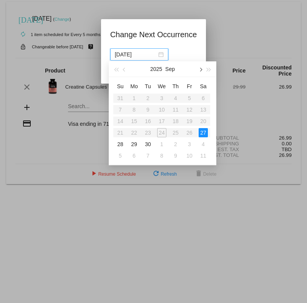  I want to click on button: Previous month (PageUp), so click(124, 69).